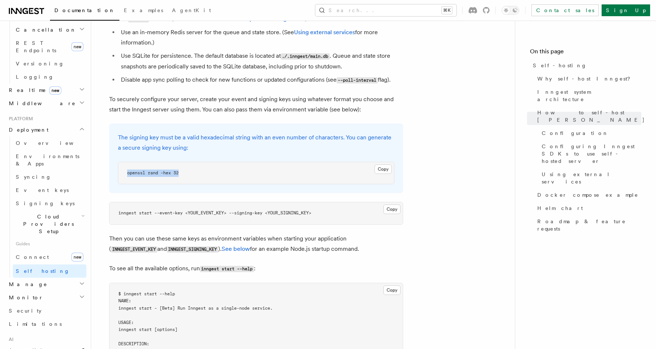 The width and height of the screenshot is (656, 349). I want to click on span: Inngest system architecture, so click(589, 96).